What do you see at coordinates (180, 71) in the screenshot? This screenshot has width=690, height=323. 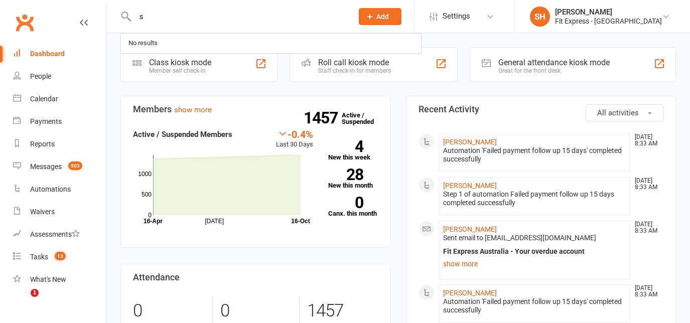 I see `div: Member self check-in` at bounding box center [180, 71].